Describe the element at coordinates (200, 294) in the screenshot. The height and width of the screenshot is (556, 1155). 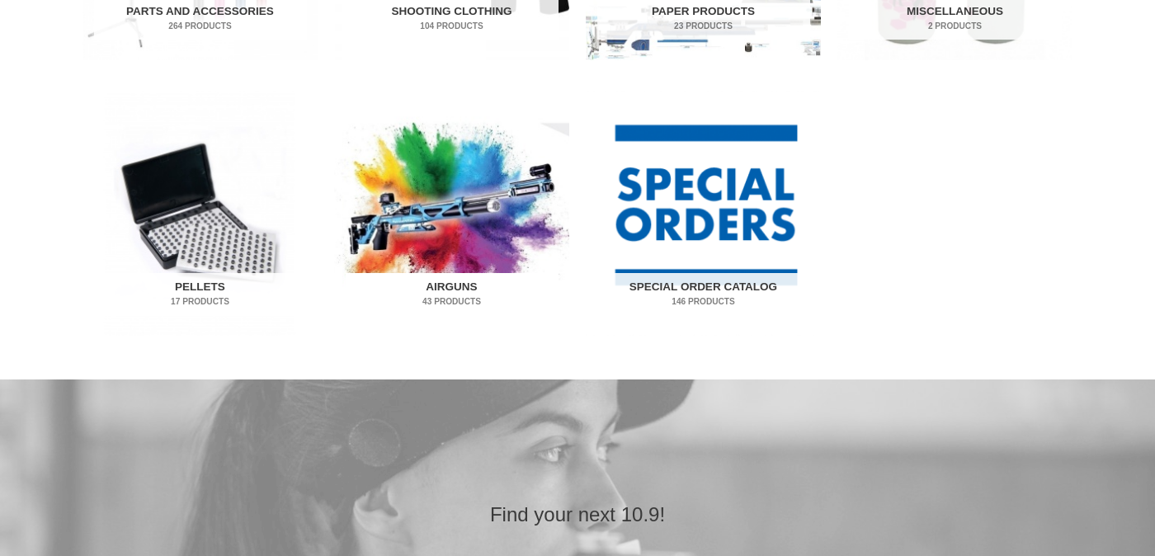
I see `h2: Pellets` at that location.